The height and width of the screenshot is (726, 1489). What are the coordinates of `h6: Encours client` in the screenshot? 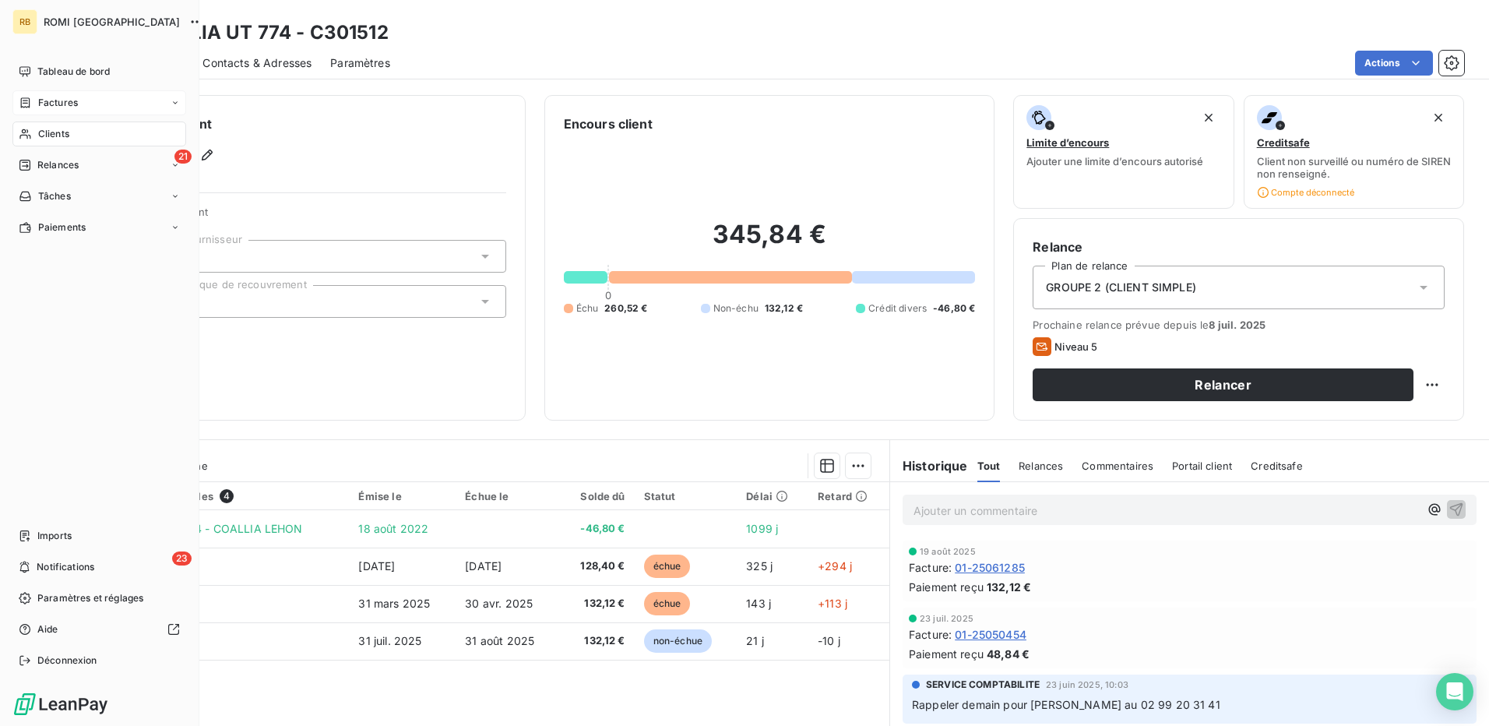 It's located at (608, 124).